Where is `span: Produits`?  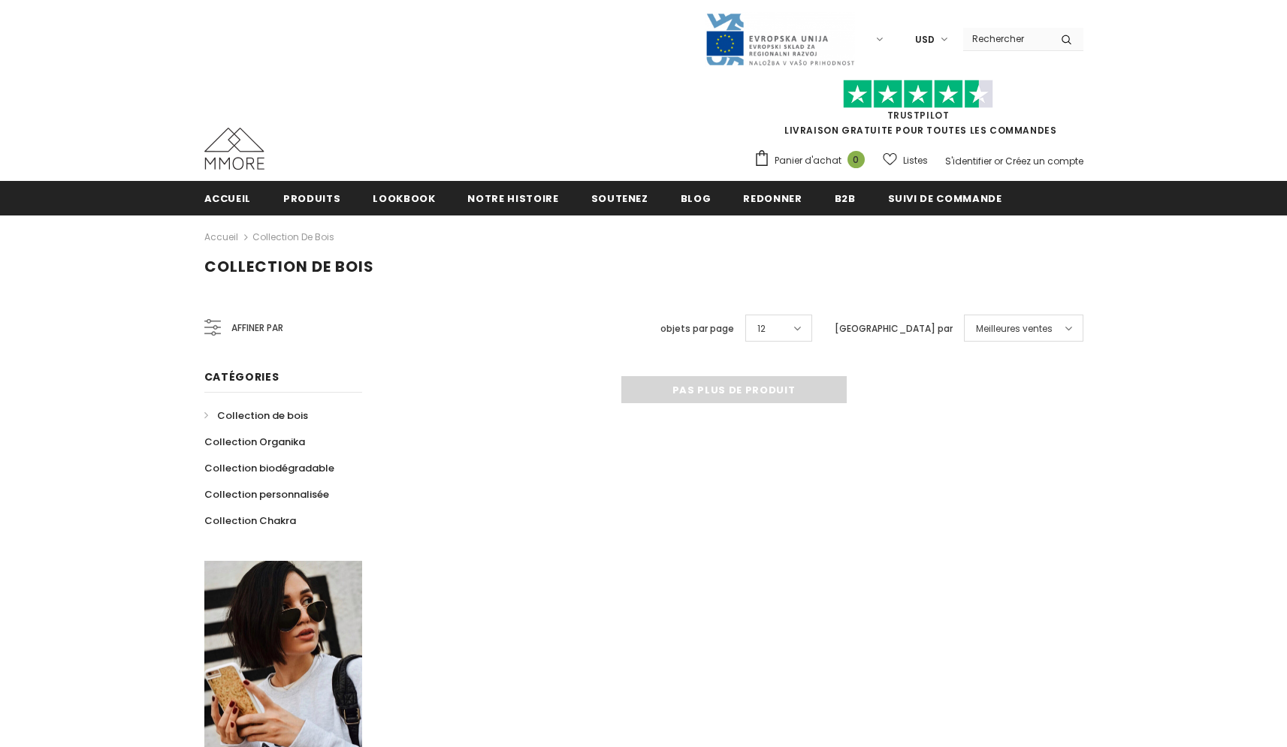
span: Produits is located at coordinates (312, 198).